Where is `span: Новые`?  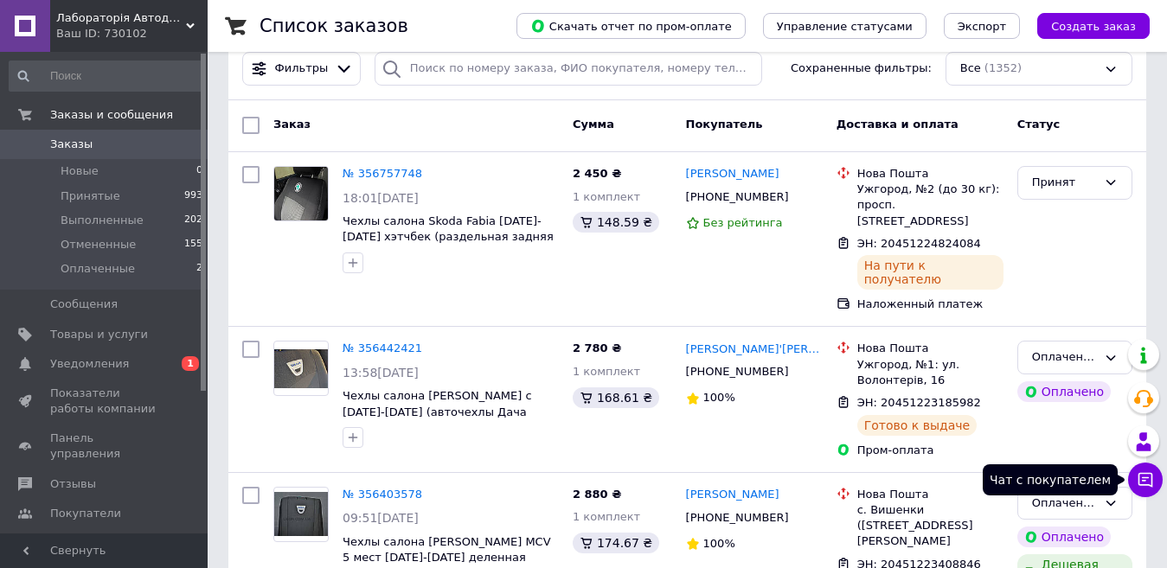 span: Новые is located at coordinates (80, 171).